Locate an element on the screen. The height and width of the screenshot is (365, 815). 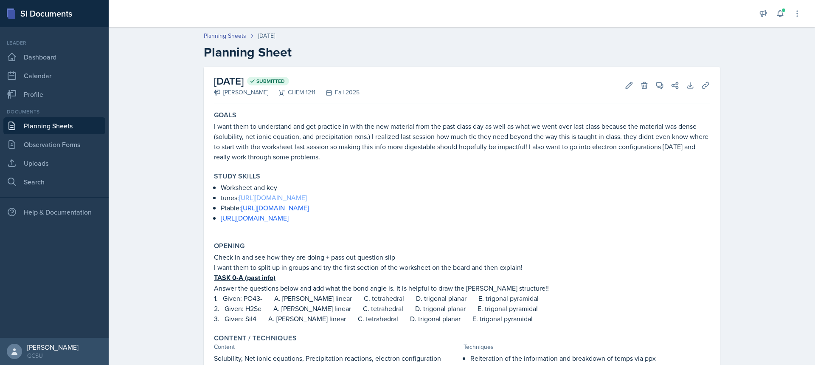
div: CHEM 1211 is located at coordinates (292, 92).